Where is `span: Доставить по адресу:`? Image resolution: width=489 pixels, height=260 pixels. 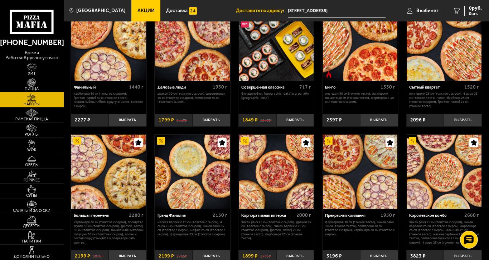 span: Доставить по адресу: is located at coordinates (262, 11).